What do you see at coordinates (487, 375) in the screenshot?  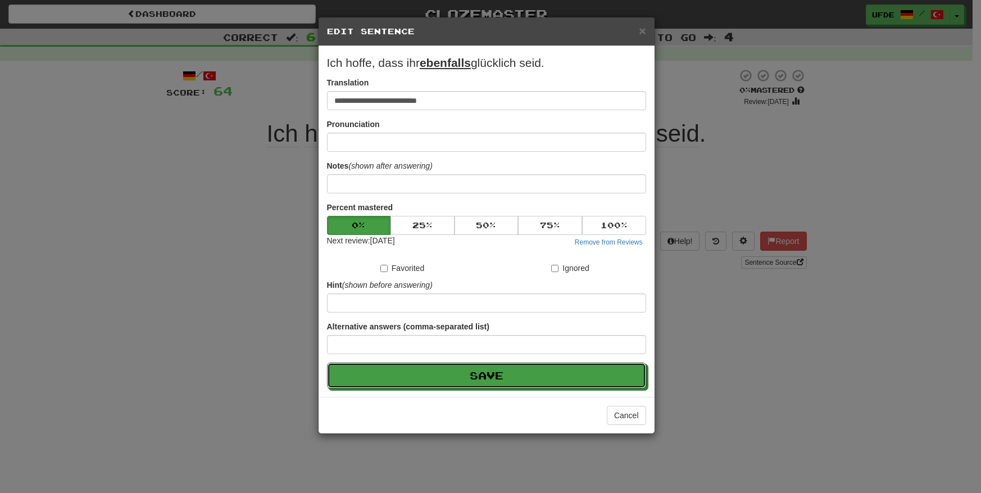 I see `button: Save` at bounding box center [487, 375].